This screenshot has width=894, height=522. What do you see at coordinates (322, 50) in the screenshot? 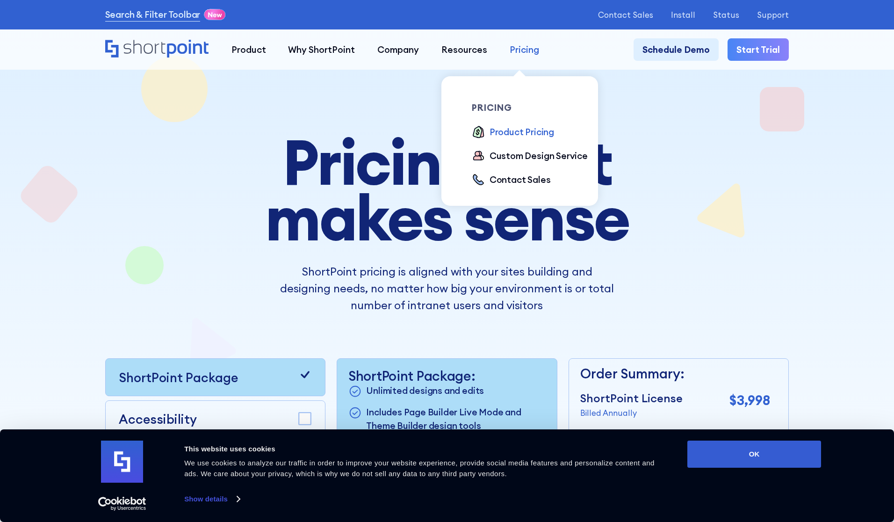
I see `a: Why ShortPoint` at bounding box center [322, 50].